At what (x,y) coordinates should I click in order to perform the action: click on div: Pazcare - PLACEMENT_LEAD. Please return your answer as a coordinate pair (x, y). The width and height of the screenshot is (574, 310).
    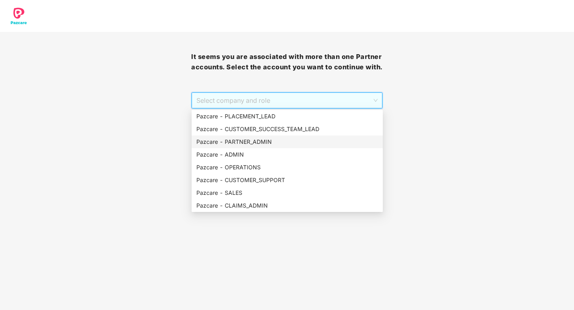
    Looking at the image, I should click on (287, 116).